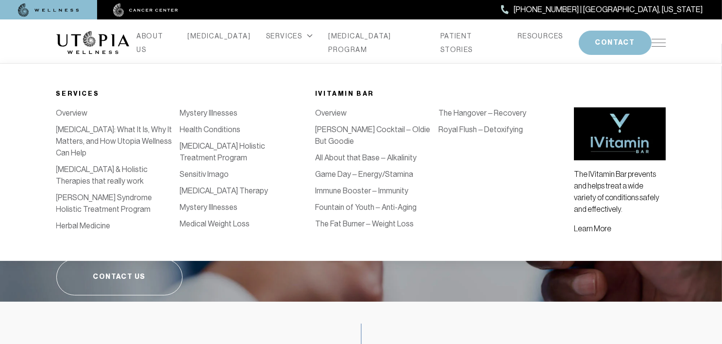  Describe the element at coordinates (620, 191) in the screenshot. I see `p: The IVitamin Bar prevents and helps treat a wide variety of conditions safely and effectively.` at that location.